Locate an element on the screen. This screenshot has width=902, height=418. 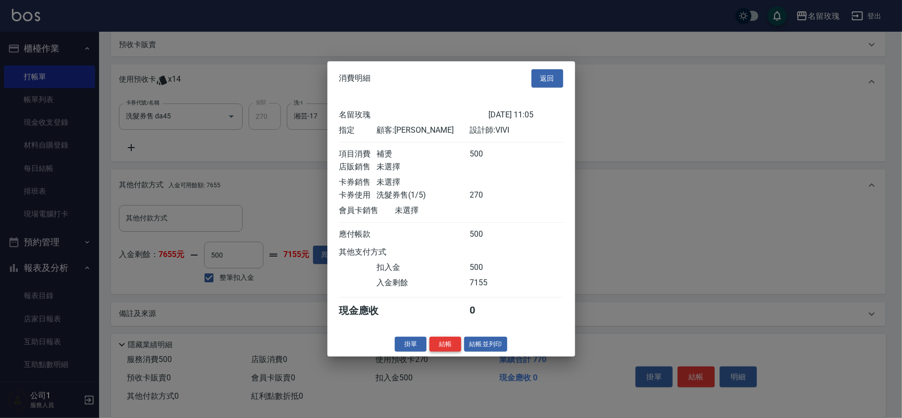
button: 結帳 is located at coordinates (446, 344).